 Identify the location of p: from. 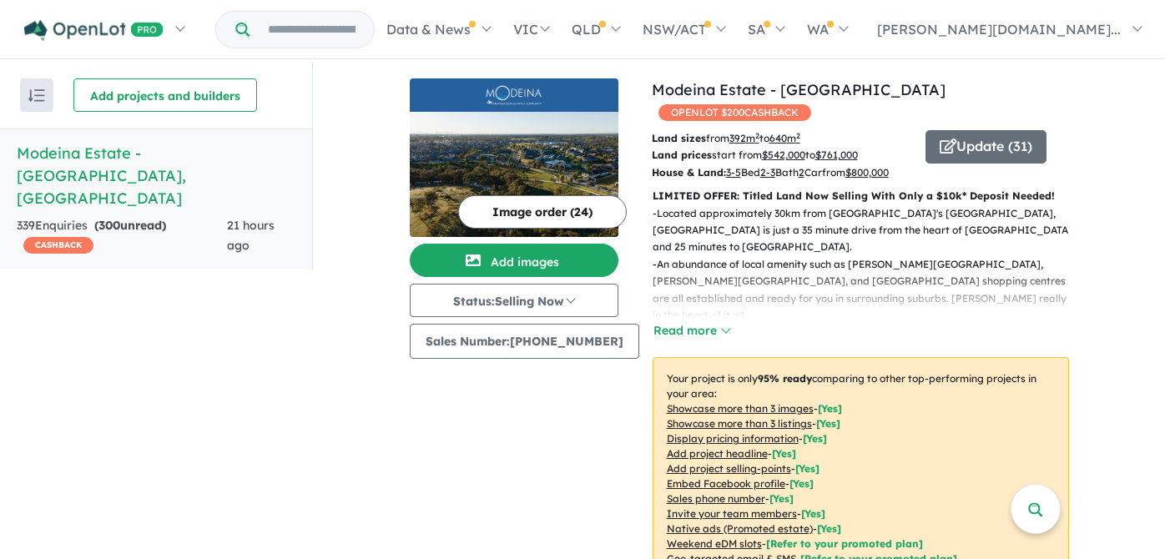
(782, 139).